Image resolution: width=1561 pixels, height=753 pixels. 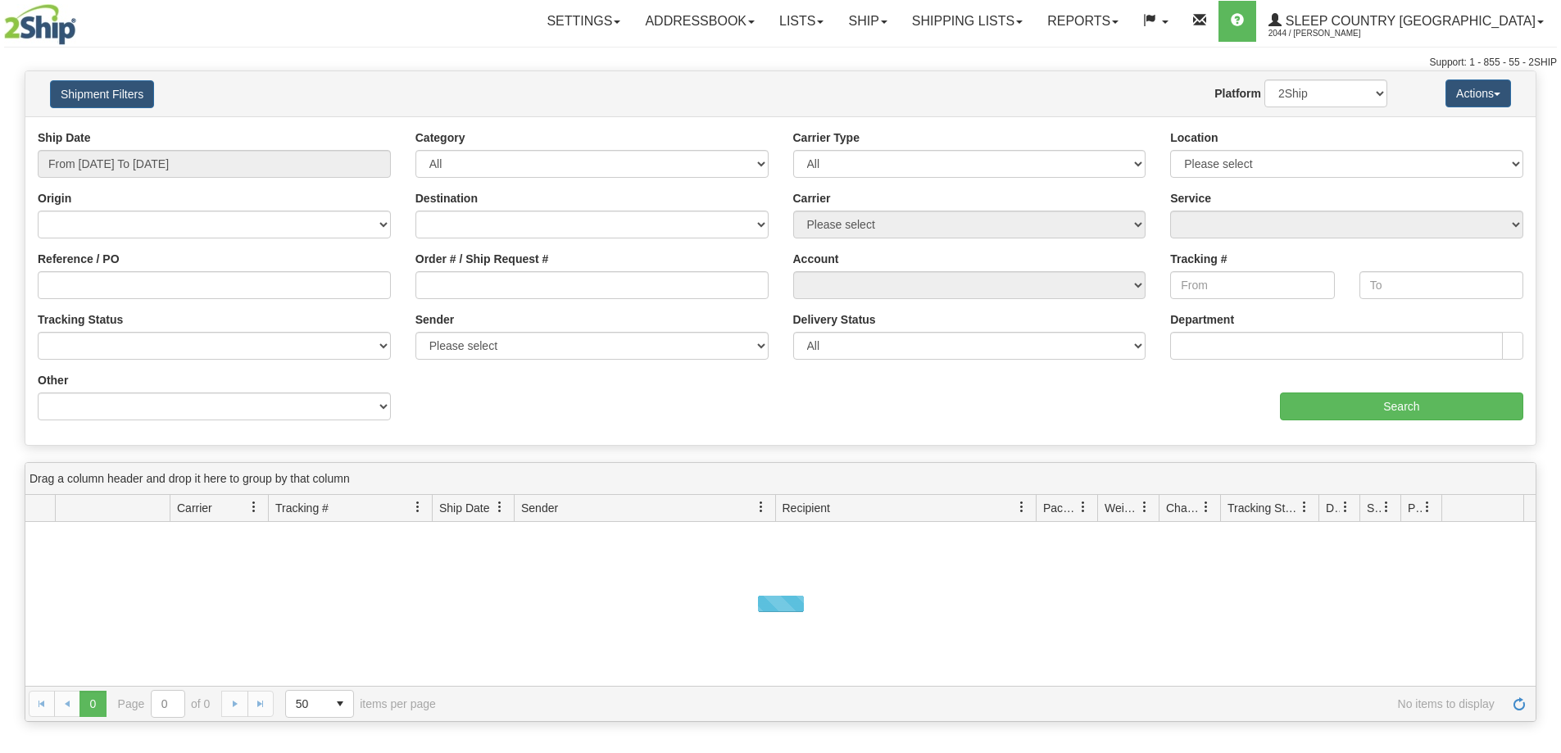 I want to click on a: Carrier filter column settings, so click(x=254, y=507).